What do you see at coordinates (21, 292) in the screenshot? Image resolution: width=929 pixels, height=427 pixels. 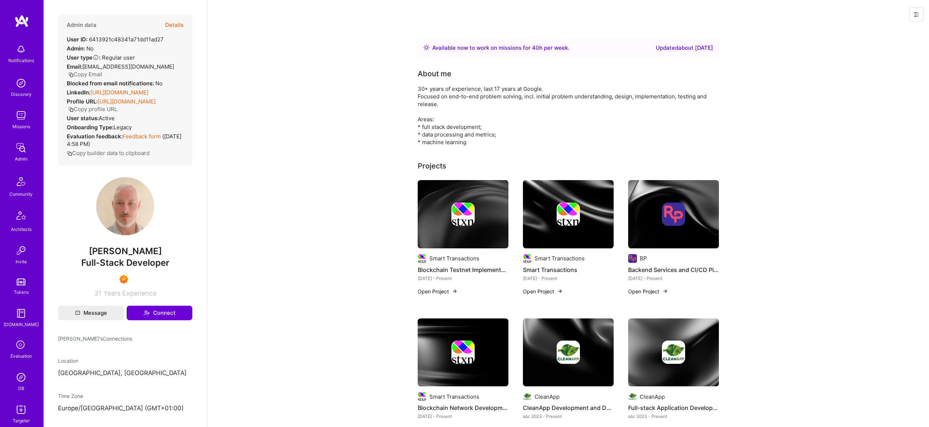 I see `div: Tokens` at bounding box center [21, 292].